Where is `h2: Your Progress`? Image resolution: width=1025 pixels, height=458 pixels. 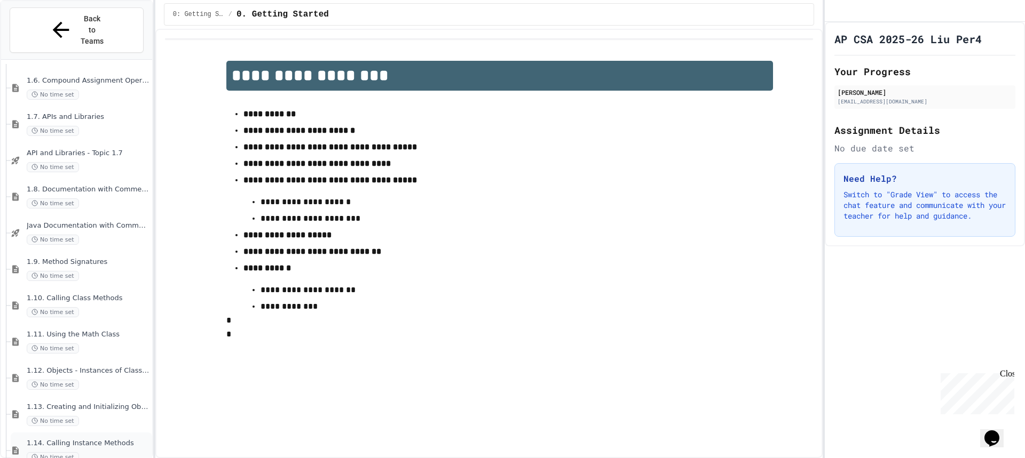 h2: Your Progress is located at coordinates (924, 72).